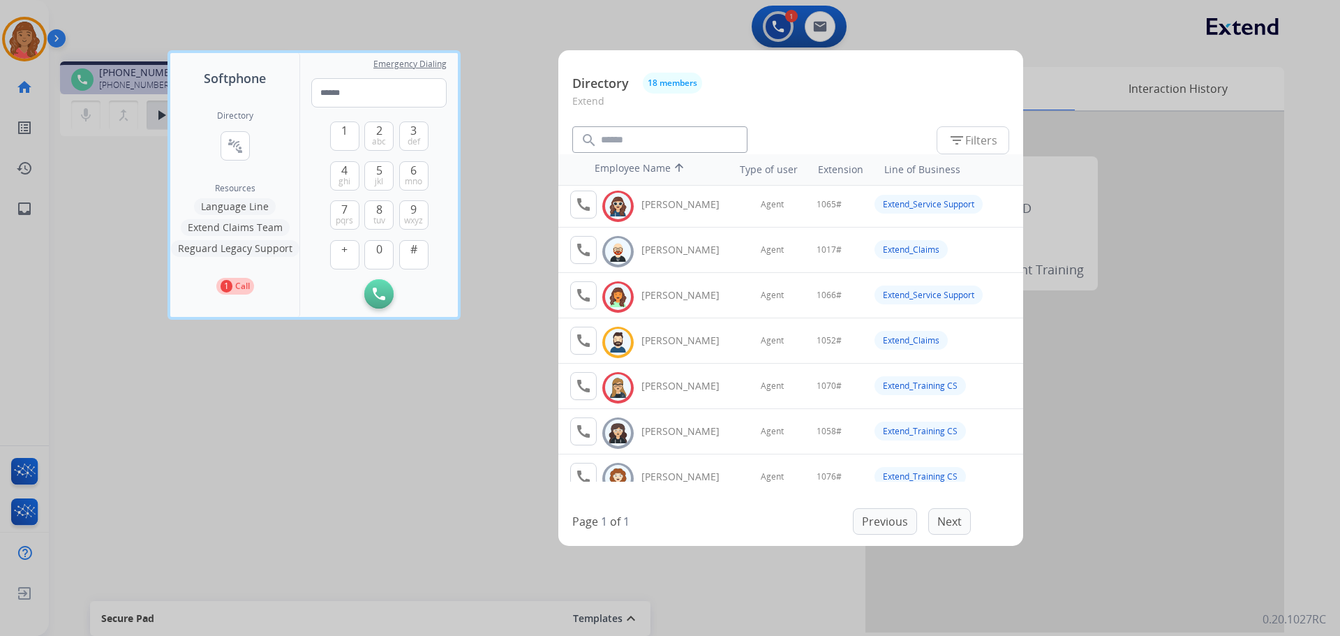  What do you see at coordinates (344, 130) in the screenshot?
I see `span: 1` at bounding box center [344, 130].